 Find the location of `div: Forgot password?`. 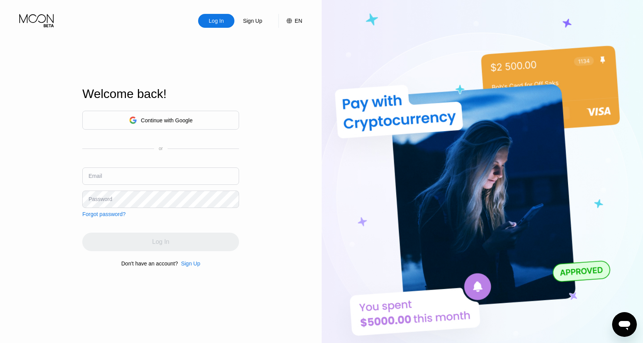

div: Forgot password? is located at coordinates (104, 214).